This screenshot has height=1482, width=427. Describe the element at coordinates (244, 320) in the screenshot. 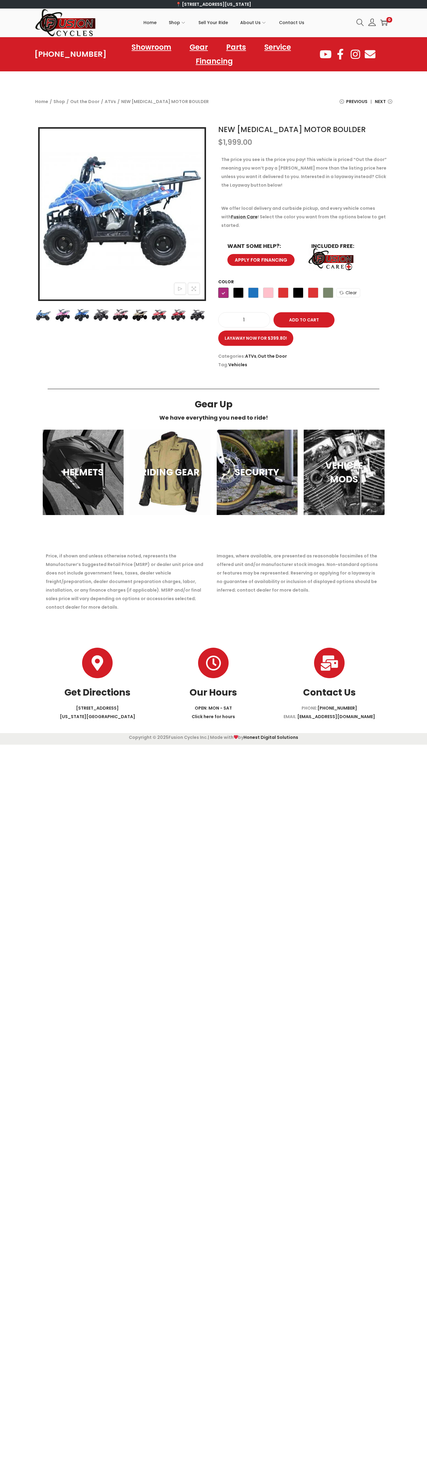

I see `input: Product quantity` at that location.